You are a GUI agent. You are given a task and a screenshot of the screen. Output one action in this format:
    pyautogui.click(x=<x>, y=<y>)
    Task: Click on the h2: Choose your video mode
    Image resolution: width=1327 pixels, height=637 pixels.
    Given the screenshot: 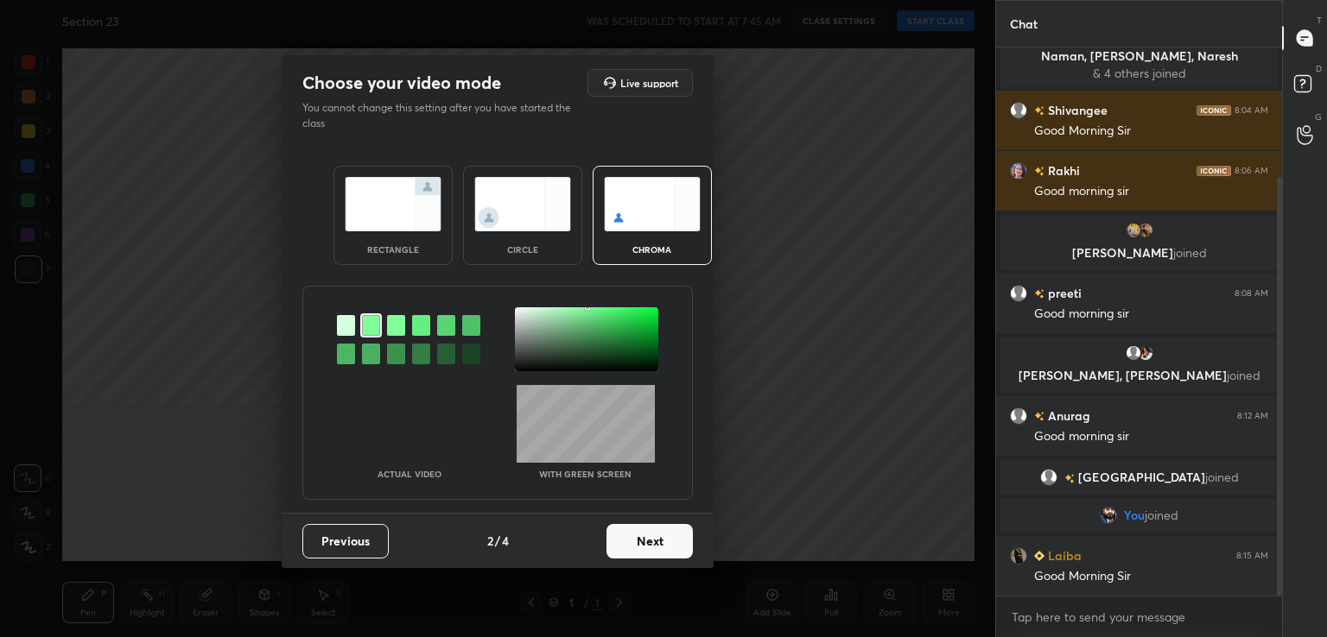 What is the action you would take?
    pyautogui.click(x=402, y=83)
    